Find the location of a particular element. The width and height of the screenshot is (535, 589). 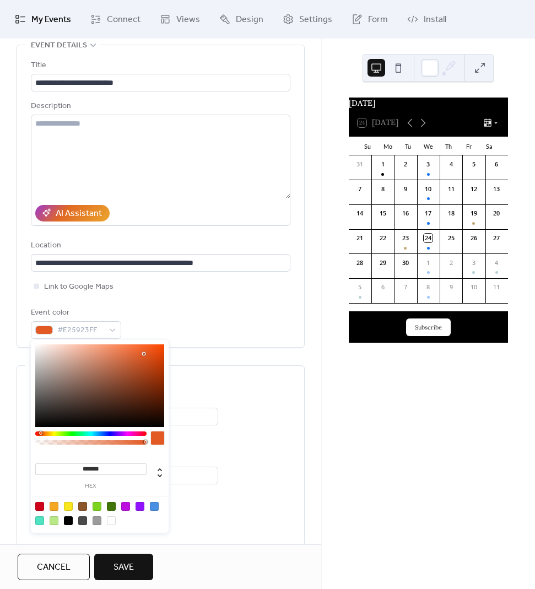

div: 27 is located at coordinates (496, 238).